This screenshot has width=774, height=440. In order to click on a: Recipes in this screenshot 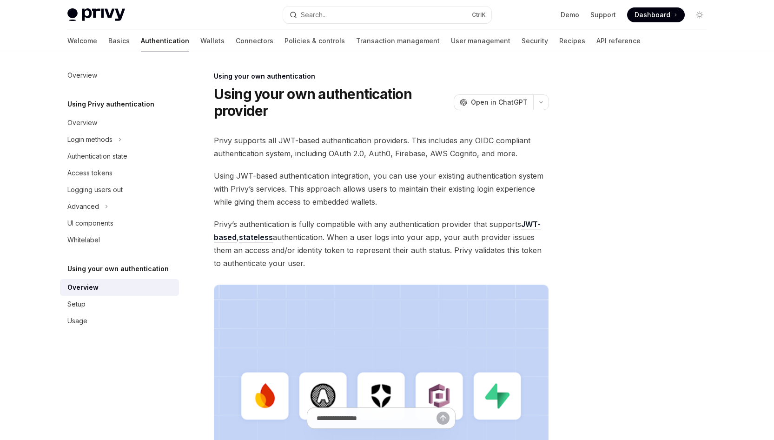, I will do `click(572, 41)`.